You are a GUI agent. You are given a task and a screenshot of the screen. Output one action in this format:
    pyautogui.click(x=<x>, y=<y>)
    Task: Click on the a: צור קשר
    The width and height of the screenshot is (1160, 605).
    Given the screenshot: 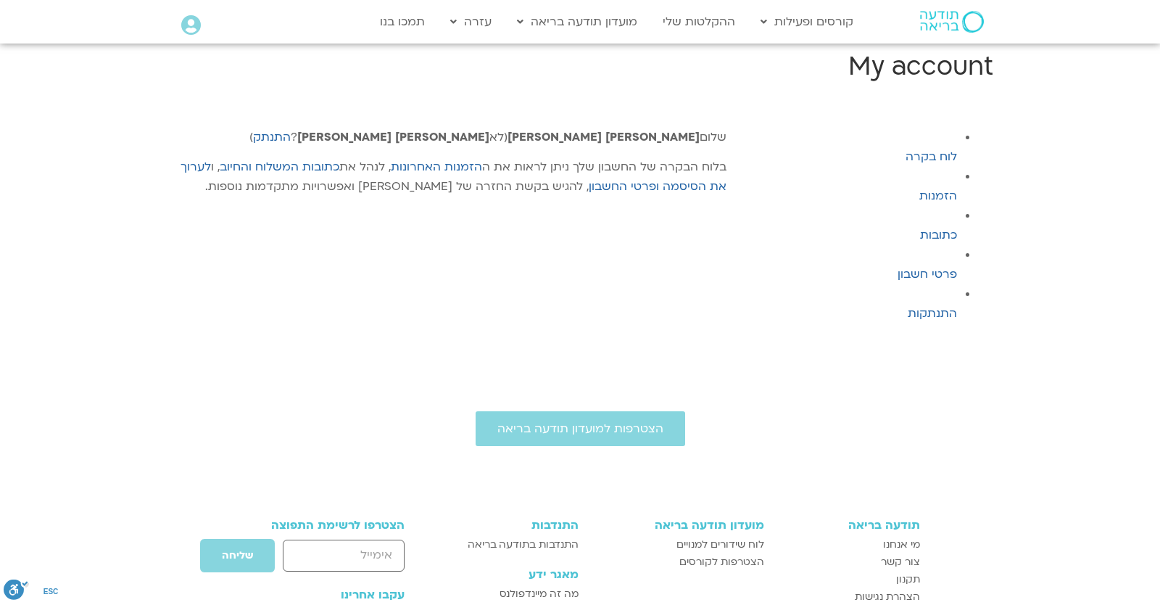 What is the action you would take?
    pyautogui.click(x=850, y=562)
    